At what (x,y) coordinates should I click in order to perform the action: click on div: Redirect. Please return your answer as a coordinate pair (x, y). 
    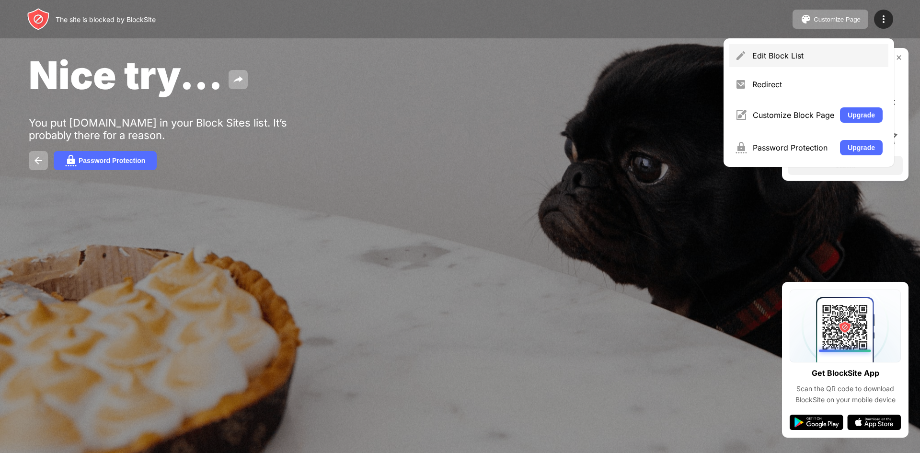
    Looking at the image, I should click on (817, 84).